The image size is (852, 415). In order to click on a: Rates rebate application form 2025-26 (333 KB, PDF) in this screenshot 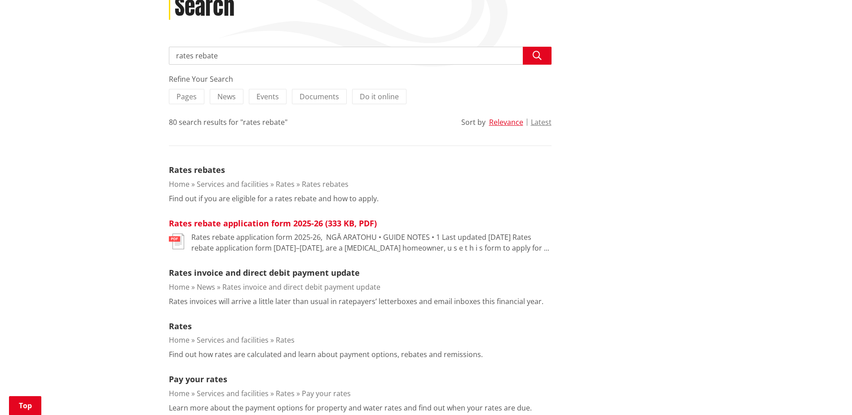, I will do `click(273, 223)`.